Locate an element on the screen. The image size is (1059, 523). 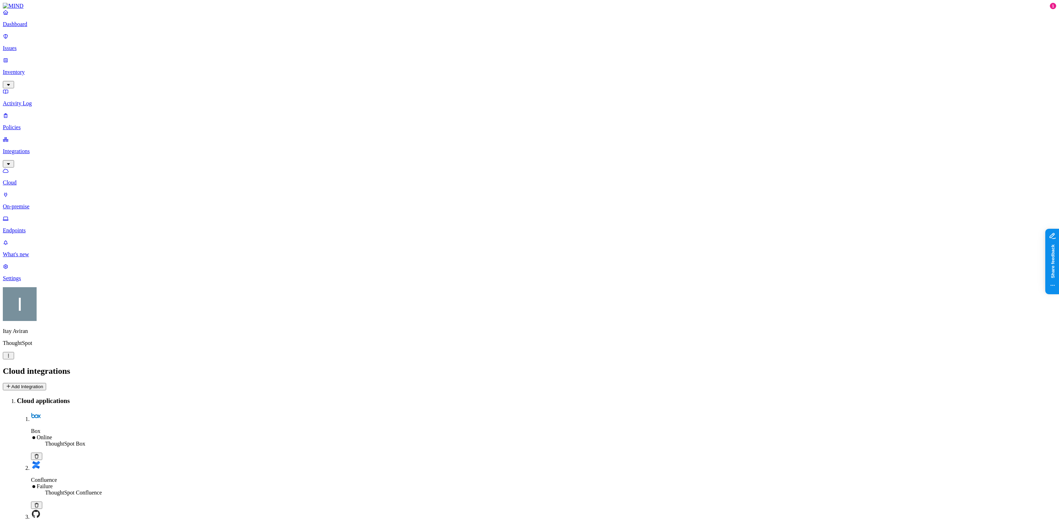
a: Cloud is located at coordinates (530, 177).